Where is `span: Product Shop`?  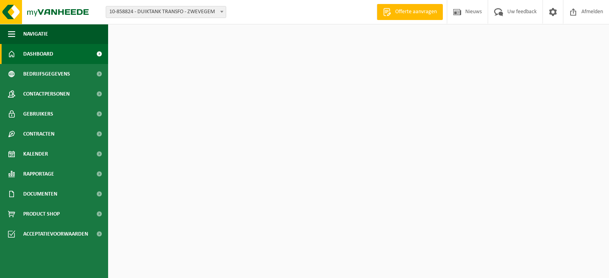 span: Product Shop is located at coordinates (41, 214).